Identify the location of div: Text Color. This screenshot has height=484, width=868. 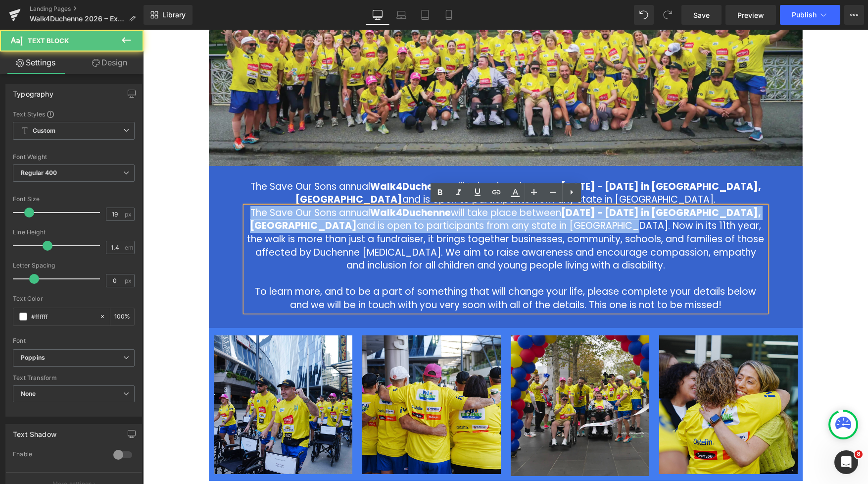
(74, 298).